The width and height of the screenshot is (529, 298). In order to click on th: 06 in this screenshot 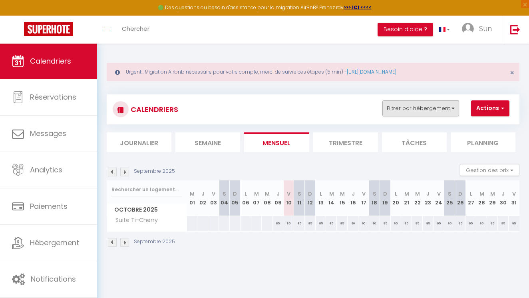, I will do `click(246, 198)`.